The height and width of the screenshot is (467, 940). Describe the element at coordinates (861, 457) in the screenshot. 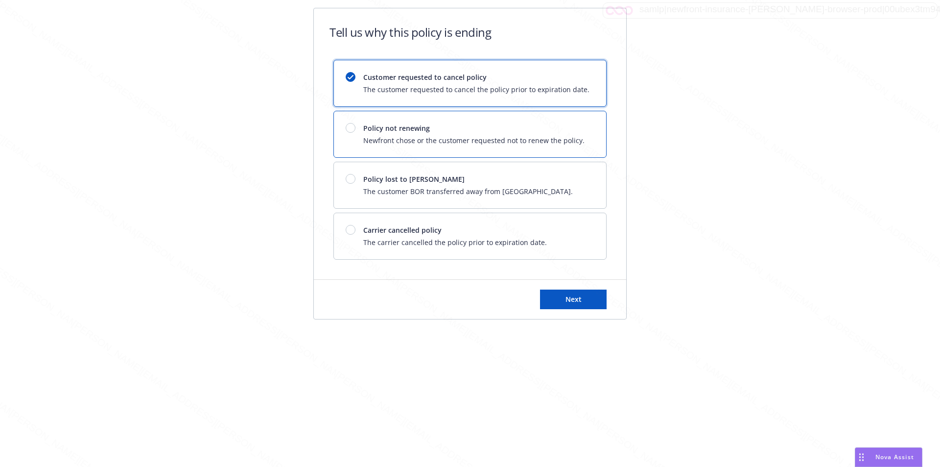

I see `div: Drag to move` at that location.